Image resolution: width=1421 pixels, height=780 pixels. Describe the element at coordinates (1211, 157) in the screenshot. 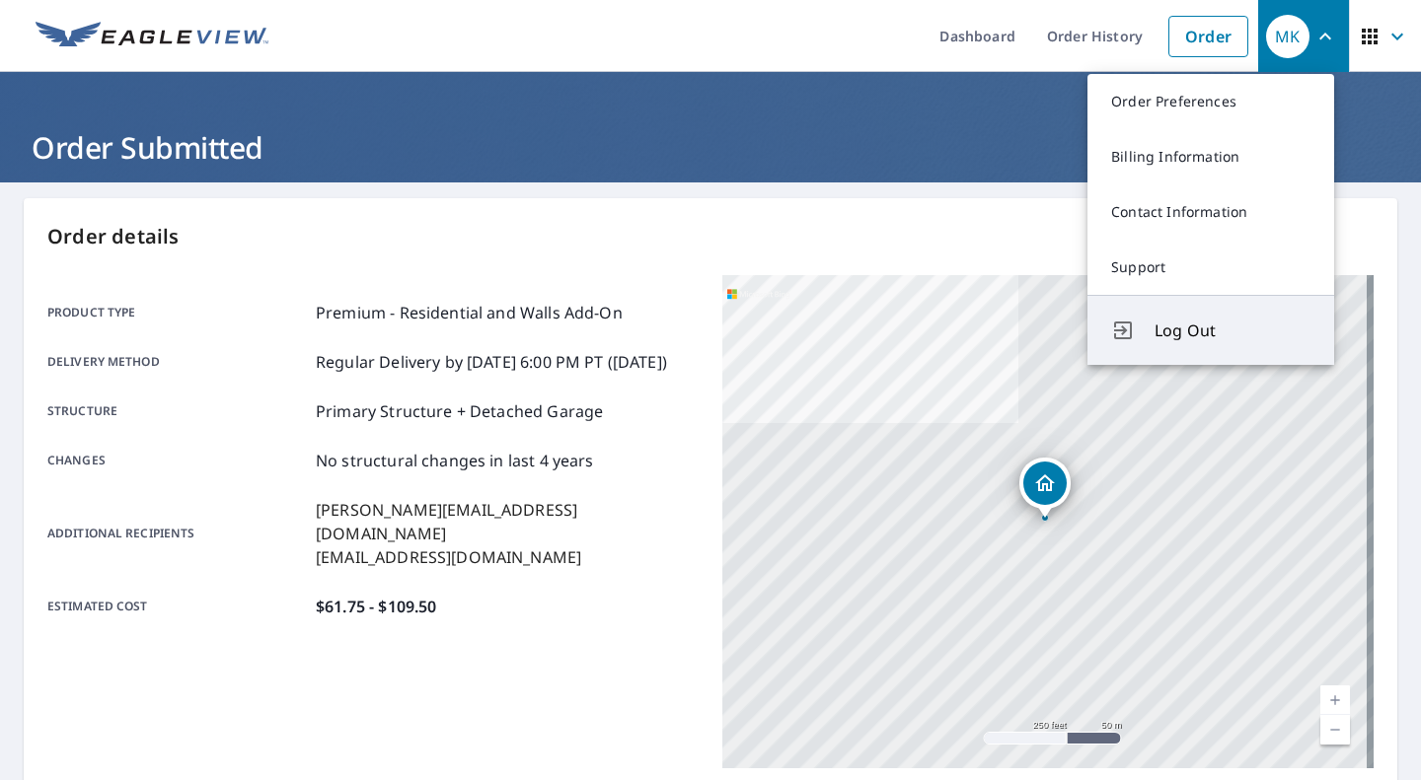

I see `a: Billing Information` at that location.